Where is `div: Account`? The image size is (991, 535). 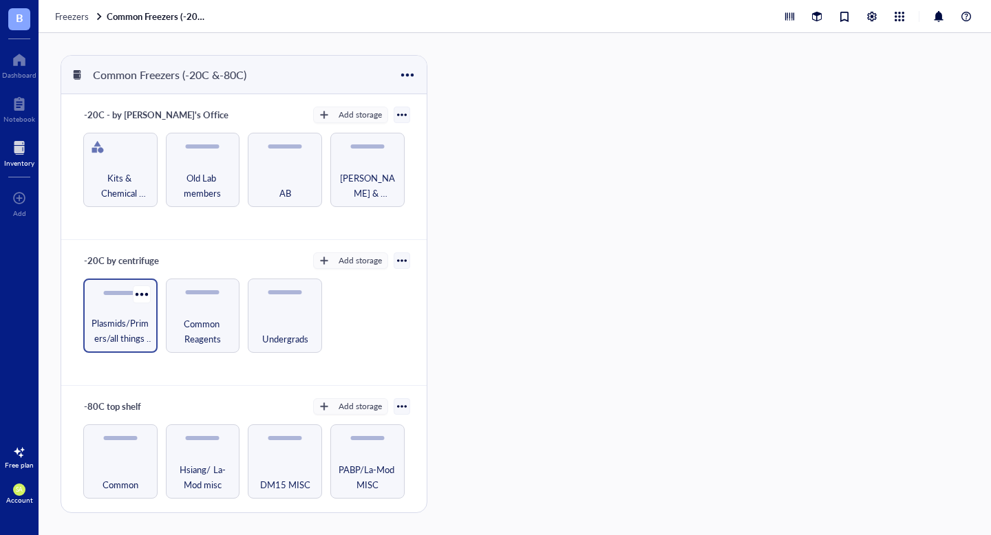
div: Account is located at coordinates (19, 500).